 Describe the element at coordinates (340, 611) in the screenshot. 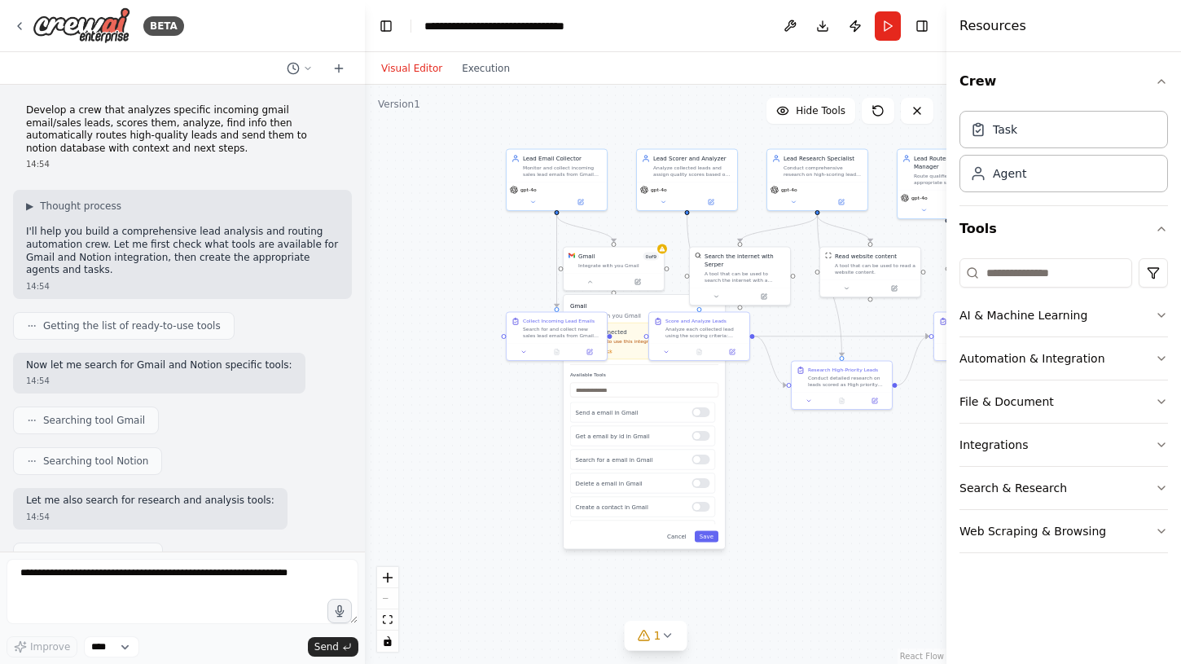

I see `button: Click to speak your automation idea` at that location.